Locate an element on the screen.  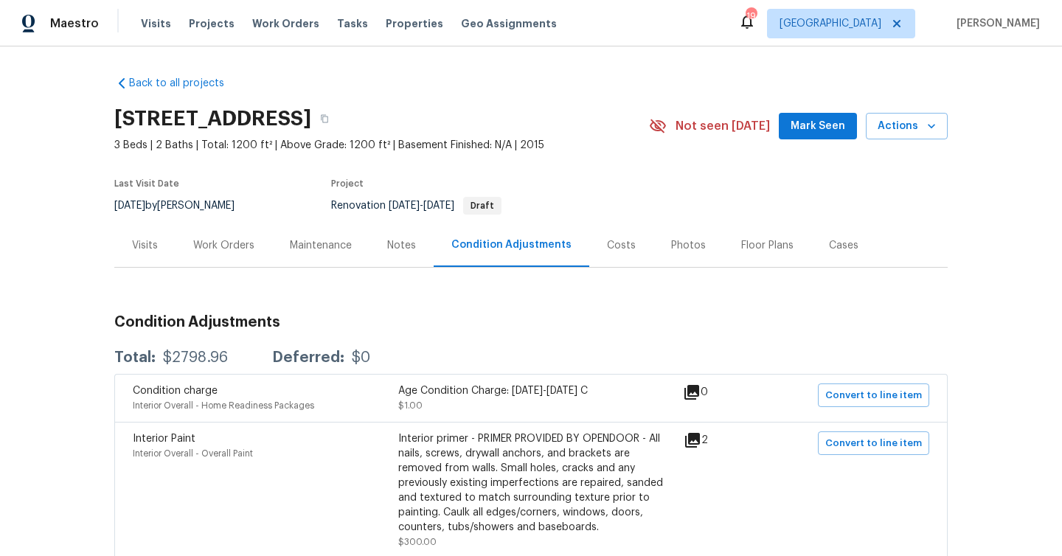
span: Mark Seen is located at coordinates (818, 126).